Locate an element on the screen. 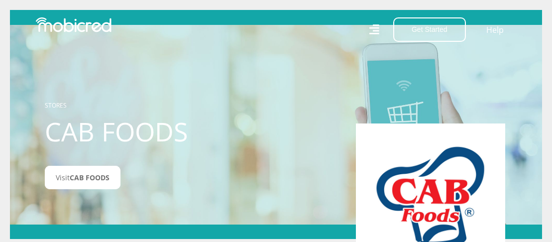 The image size is (552, 242). a: STORES is located at coordinates (56, 105).